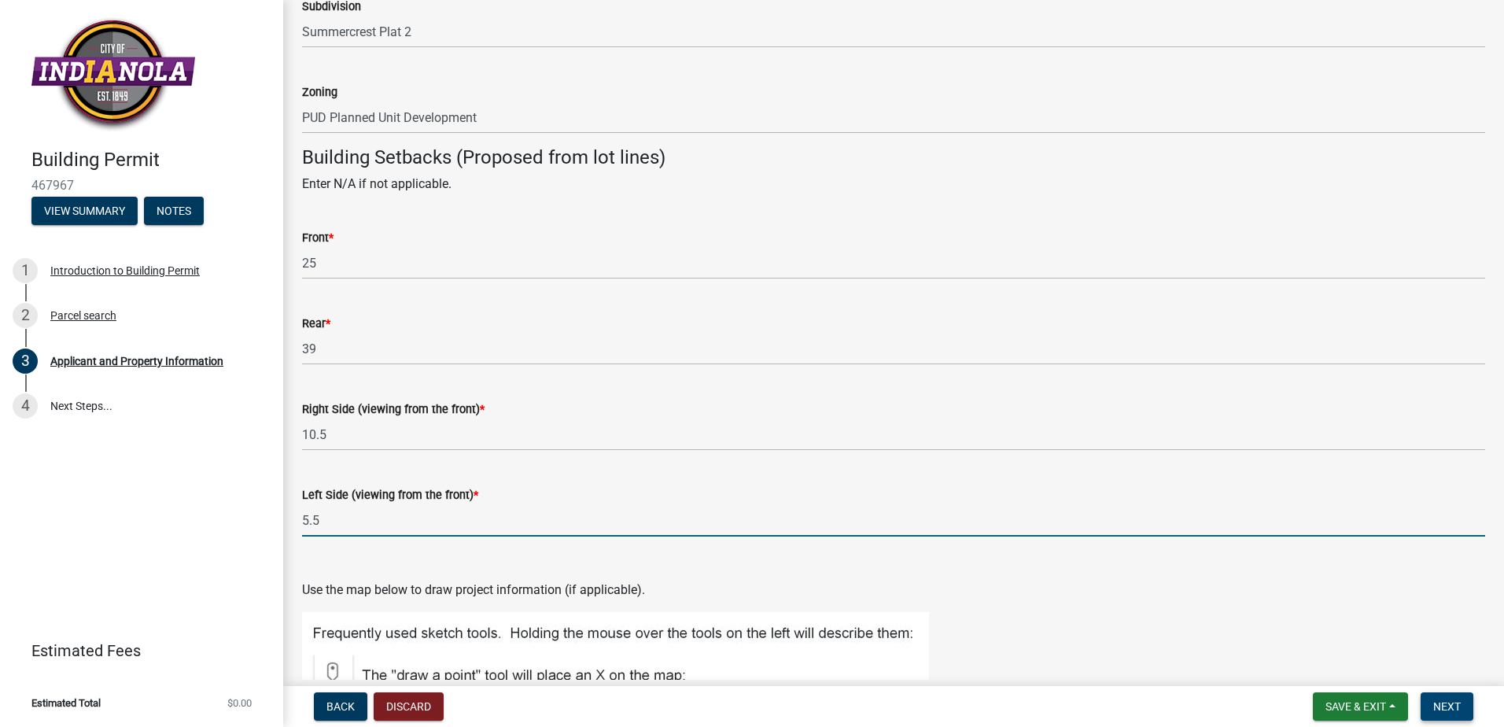 This screenshot has height=727, width=1504. What do you see at coordinates (25, 361) in the screenshot?
I see `div: 3` at bounding box center [25, 361].